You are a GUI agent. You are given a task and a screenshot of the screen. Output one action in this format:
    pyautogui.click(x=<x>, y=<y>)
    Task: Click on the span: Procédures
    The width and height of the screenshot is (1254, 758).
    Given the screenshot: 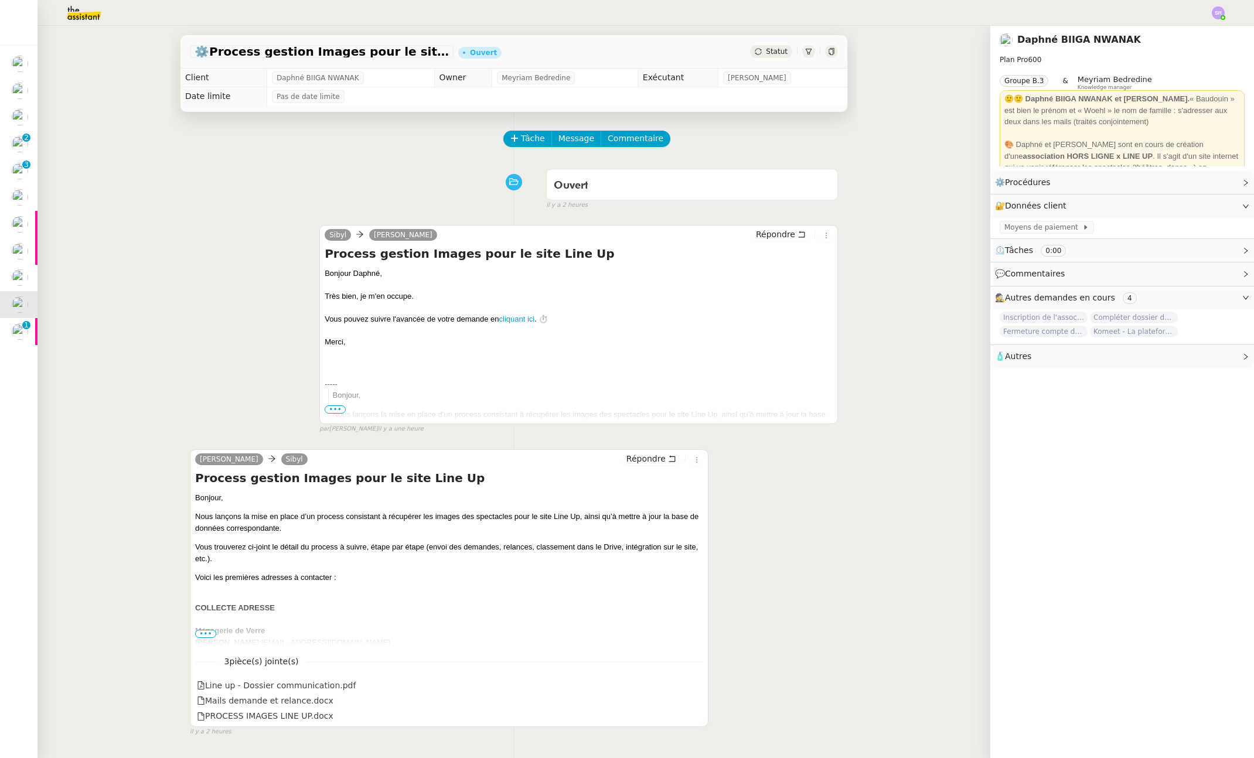 What is the action you would take?
    pyautogui.click(x=1027, y=182)
    